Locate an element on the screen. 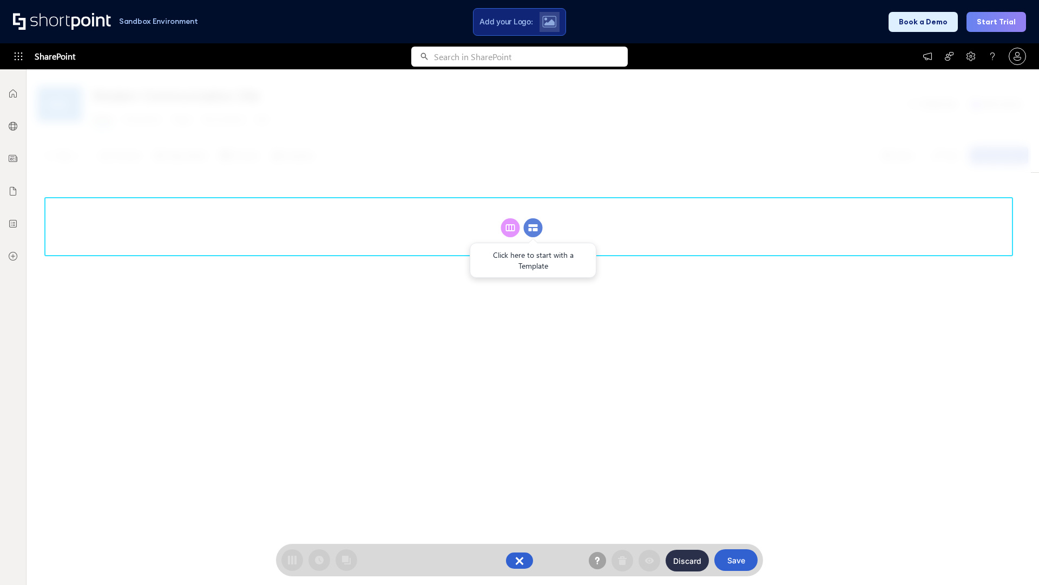  input: Search in SharePoint is located at coordinates (531, 56).